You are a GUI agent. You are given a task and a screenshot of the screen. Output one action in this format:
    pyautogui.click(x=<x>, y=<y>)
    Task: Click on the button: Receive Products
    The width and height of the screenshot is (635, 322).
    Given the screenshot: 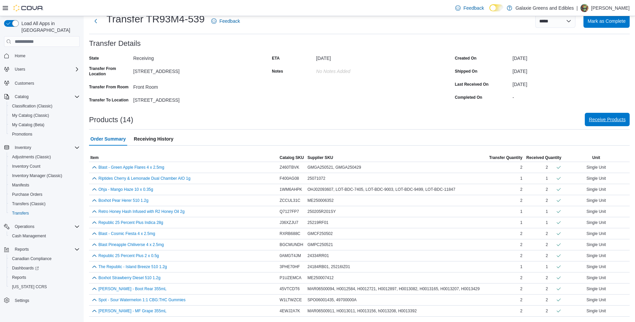 What is the action you would take?
    pyautogui.click(x=607, y=120)
    